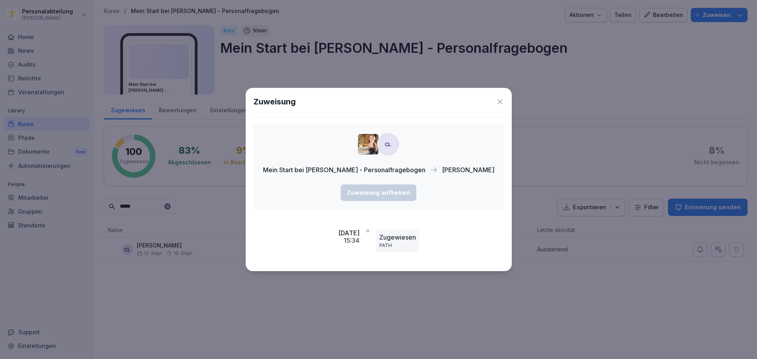 Image resolution: width=757 pixels, height=359 pixels. Describe the element at coordinates (388, 144) in the screenshot. I see `div: CL` at that location.